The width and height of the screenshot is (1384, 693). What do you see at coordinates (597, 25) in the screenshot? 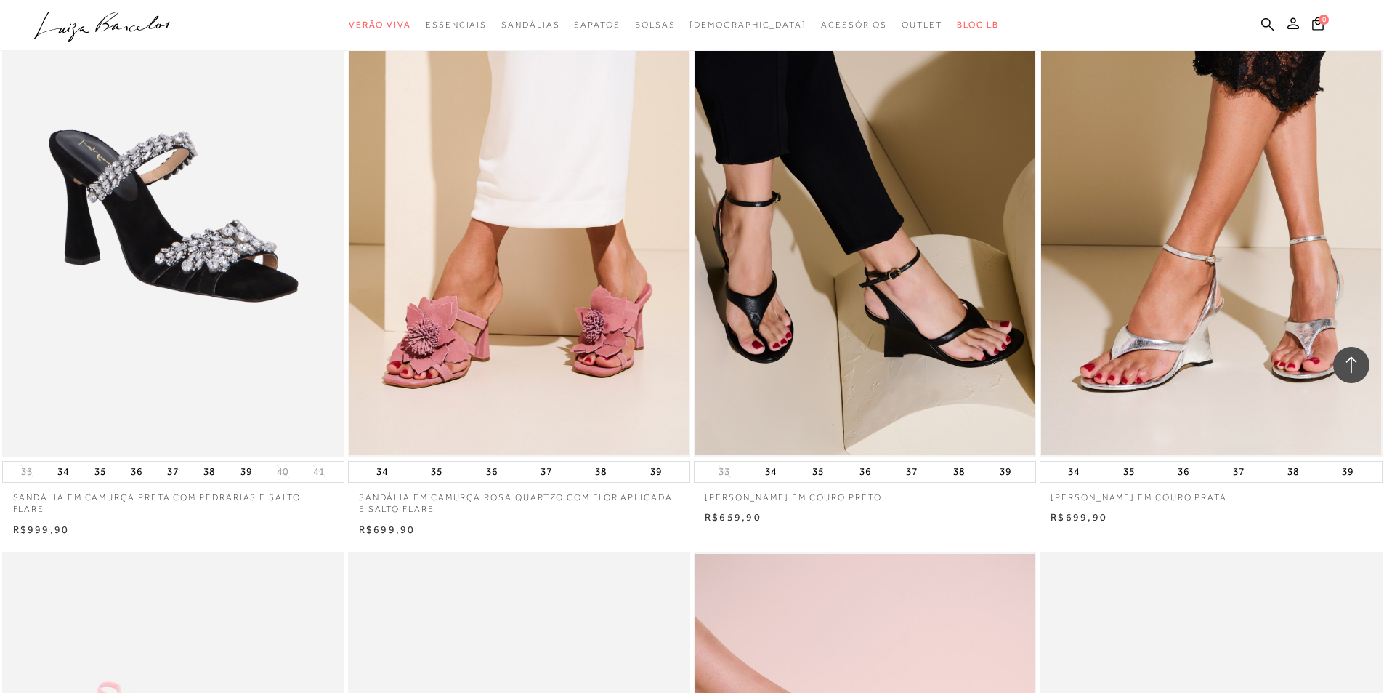
I see `span: Sapatos` at bounding box center [597, 25].